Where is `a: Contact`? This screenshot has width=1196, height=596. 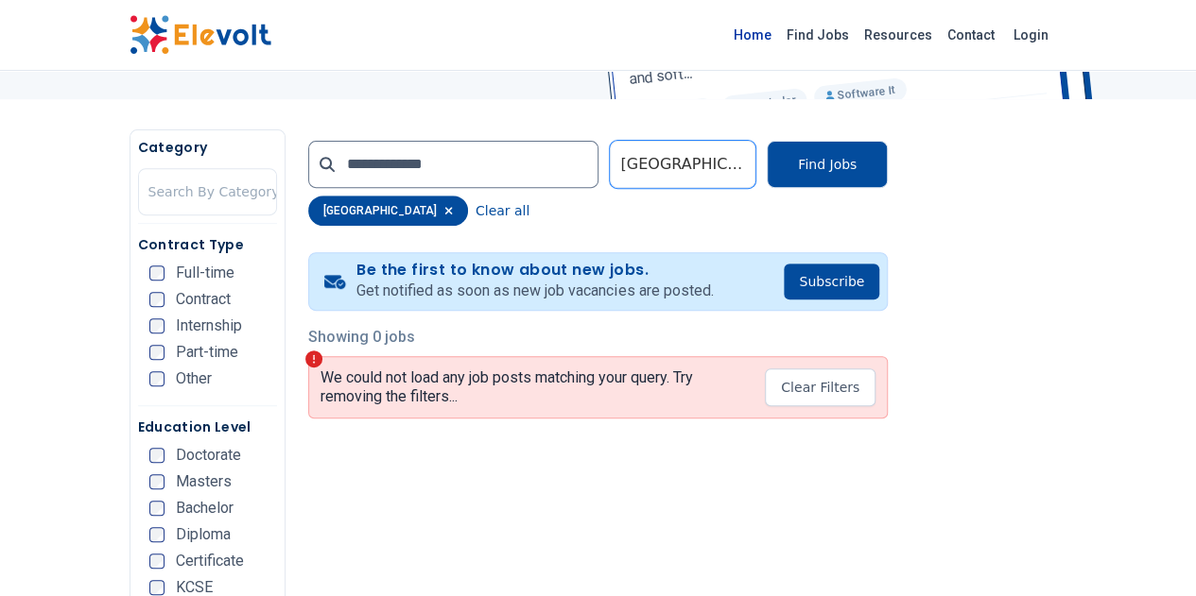
a: Contact is located at coordinates (971, 35).